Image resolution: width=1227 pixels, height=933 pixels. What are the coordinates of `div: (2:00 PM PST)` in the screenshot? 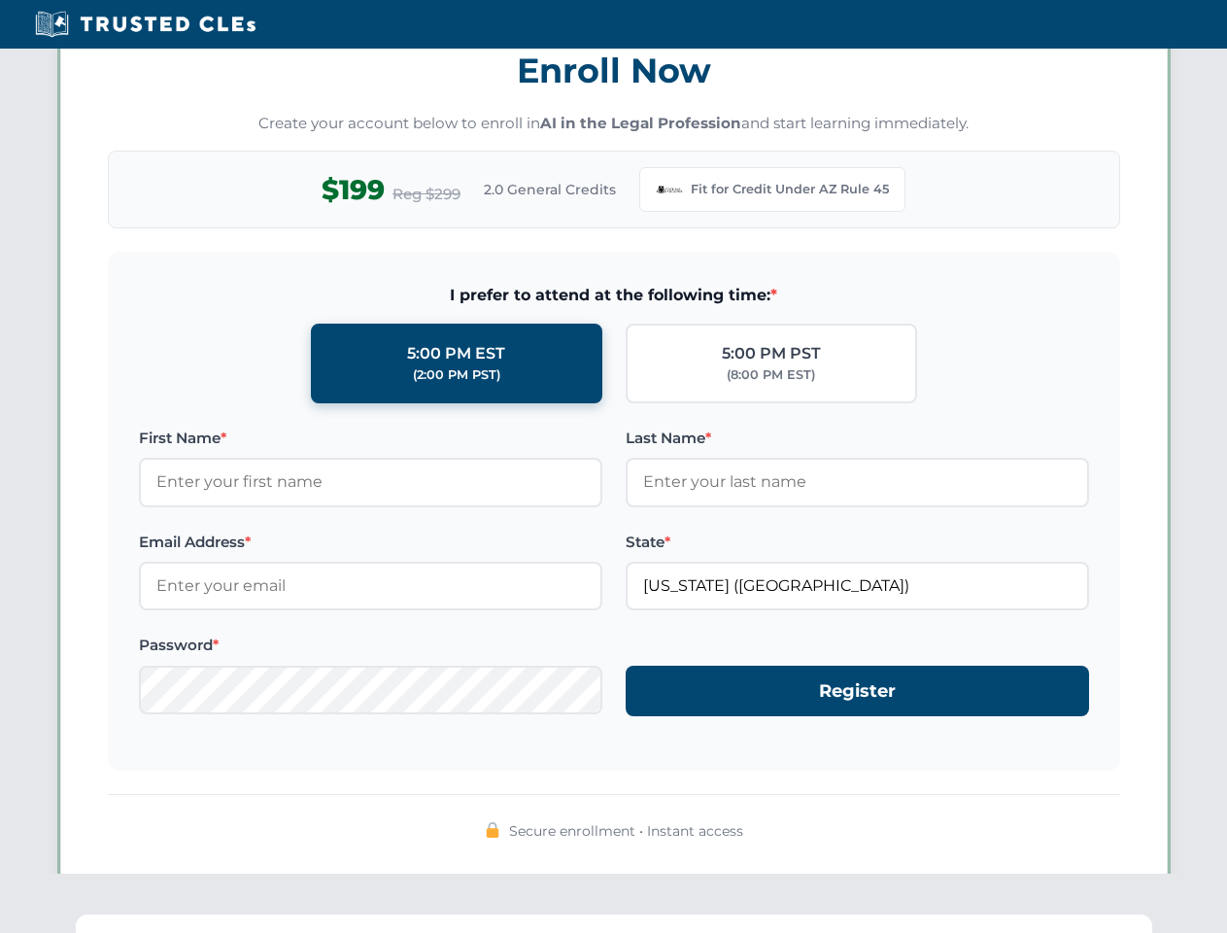 It's located at (457, 375).